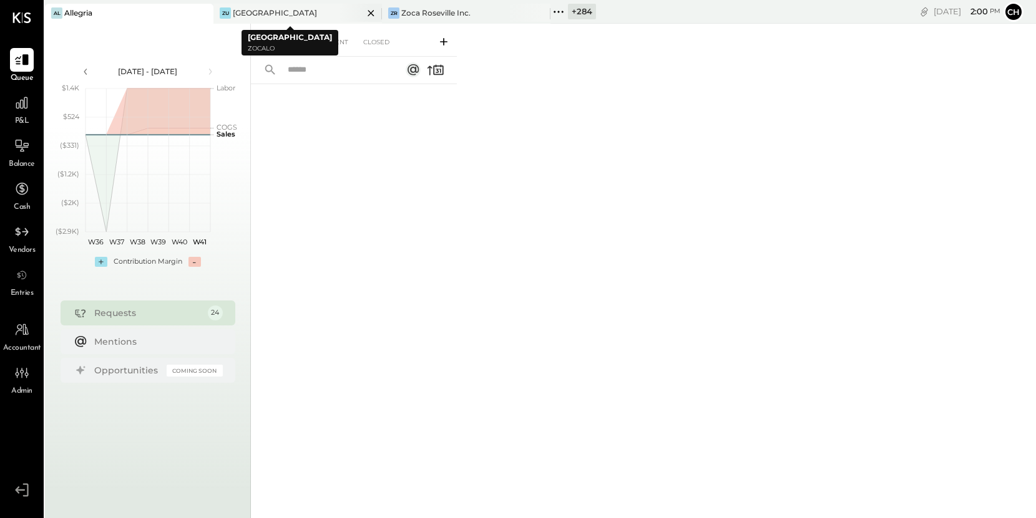 This screenshot has width=1036, height=518. I want to click on span: Accountant, so click(22, 349).